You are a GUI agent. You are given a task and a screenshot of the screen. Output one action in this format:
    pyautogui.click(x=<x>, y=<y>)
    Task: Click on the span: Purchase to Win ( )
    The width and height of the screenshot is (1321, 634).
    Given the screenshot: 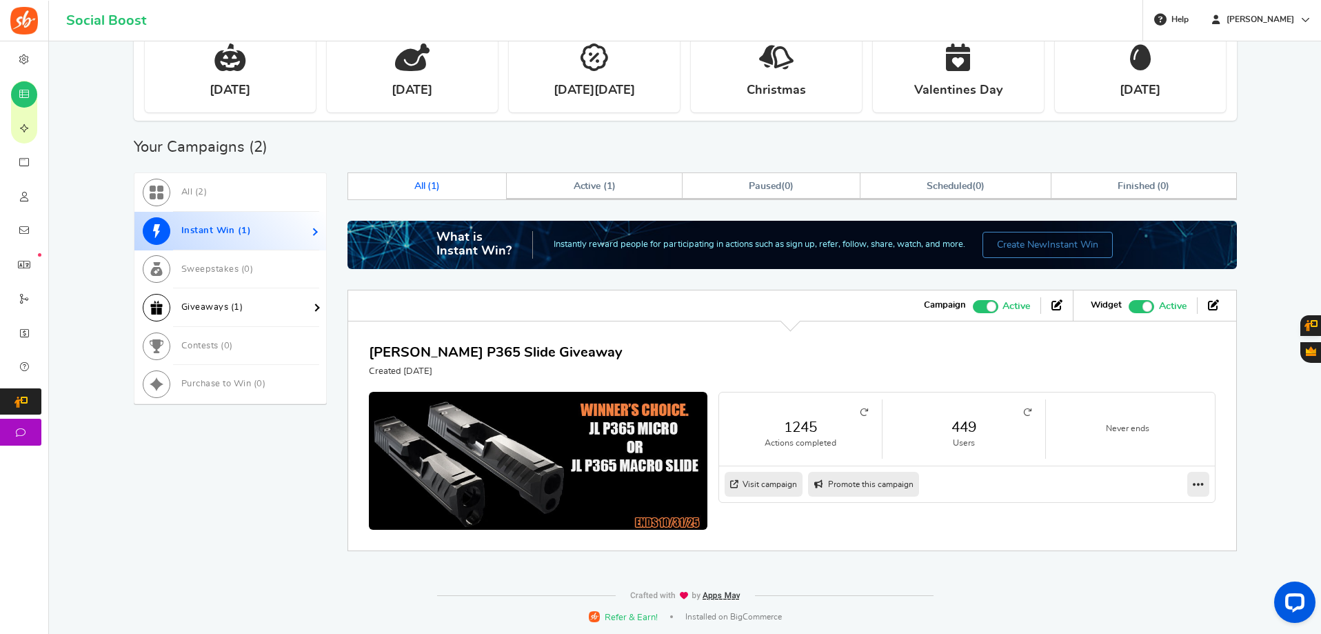 What is the action you would take?
    pyautogui.click(x=223, y=383)
    